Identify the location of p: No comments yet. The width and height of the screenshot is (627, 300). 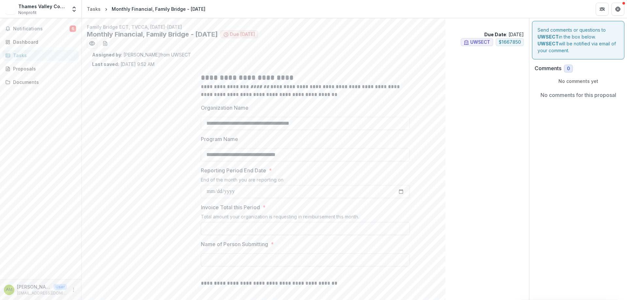
(578, 81).